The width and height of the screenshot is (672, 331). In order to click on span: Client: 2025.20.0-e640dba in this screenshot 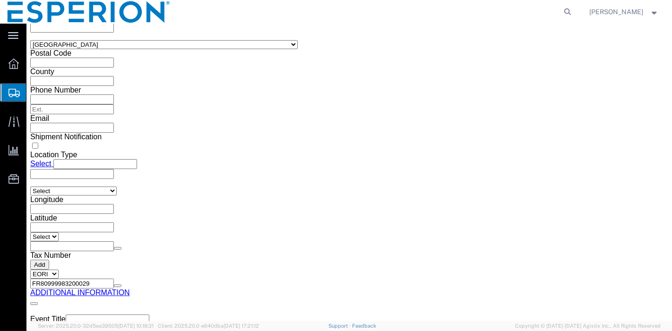, I will do `click(208, 326)`.